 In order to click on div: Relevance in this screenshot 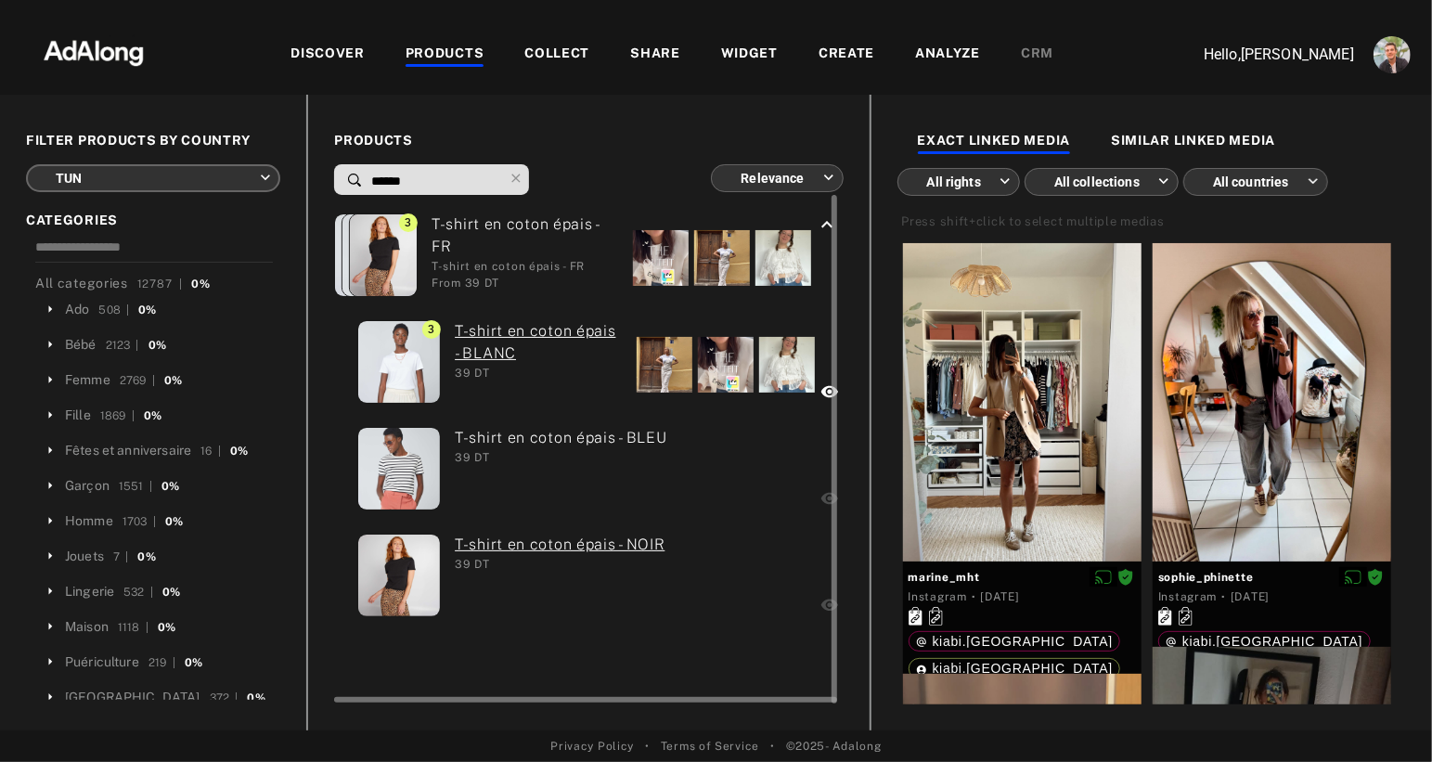, I will do `click(781, 177)`.